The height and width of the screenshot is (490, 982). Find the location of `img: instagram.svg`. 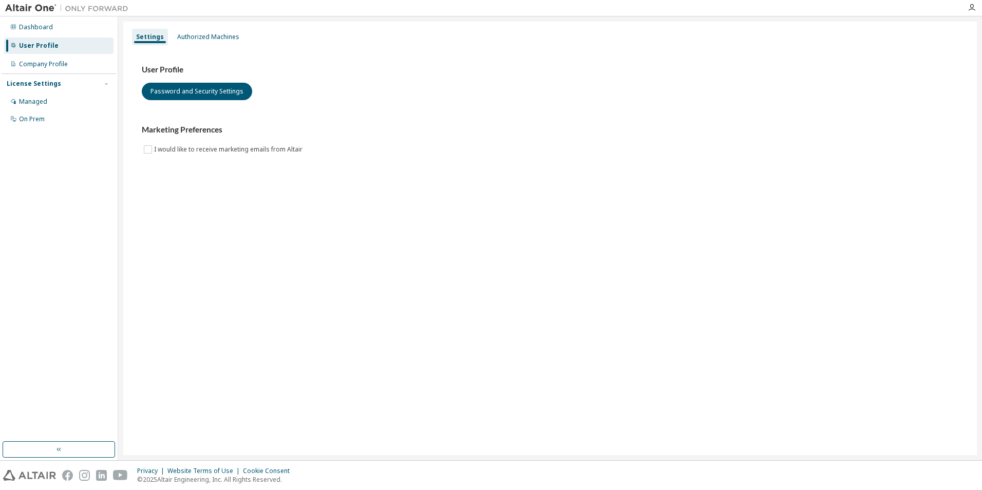

img: instagram.svg is located at coordinates (84, 475).